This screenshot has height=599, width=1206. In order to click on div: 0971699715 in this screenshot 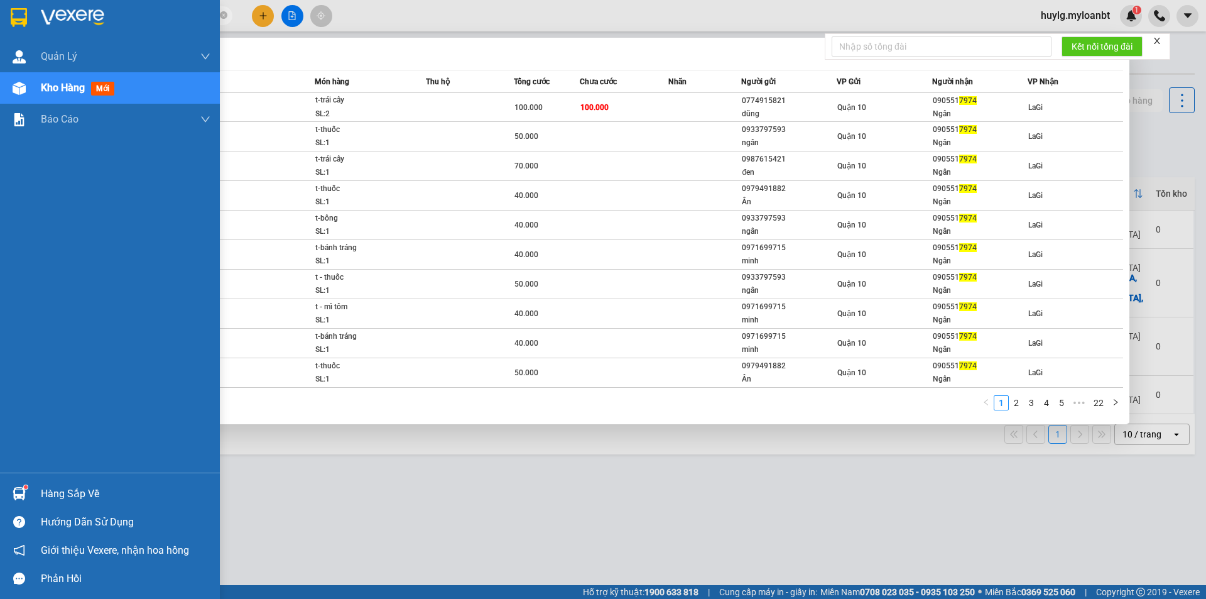, I will do `click(789, 248)`.